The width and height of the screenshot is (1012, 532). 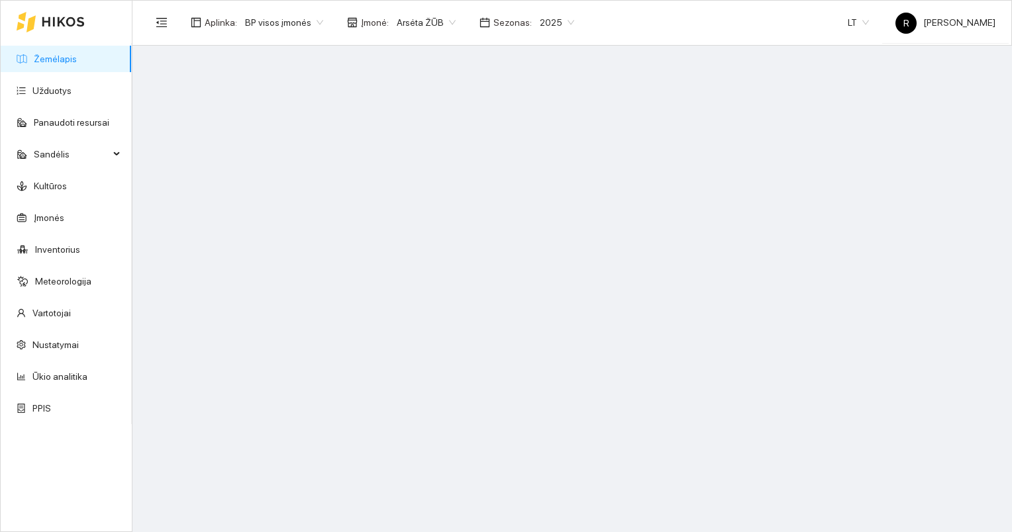 What do you see at coordinates (52, 313) in the screenshot?
I see `a: Vartotojai` at bounding box center [52, 313].